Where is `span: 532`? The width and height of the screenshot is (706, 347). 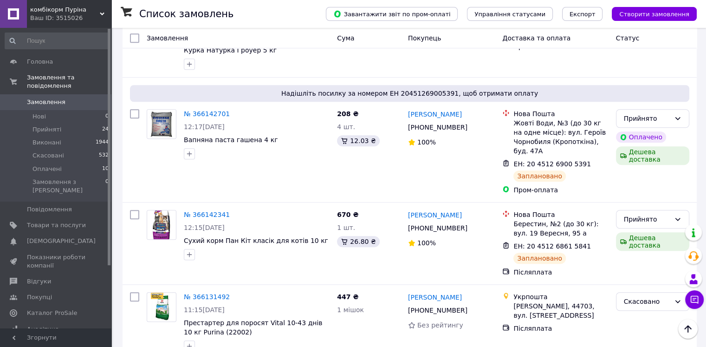
span: 532 is located at coordinates (104, 155).